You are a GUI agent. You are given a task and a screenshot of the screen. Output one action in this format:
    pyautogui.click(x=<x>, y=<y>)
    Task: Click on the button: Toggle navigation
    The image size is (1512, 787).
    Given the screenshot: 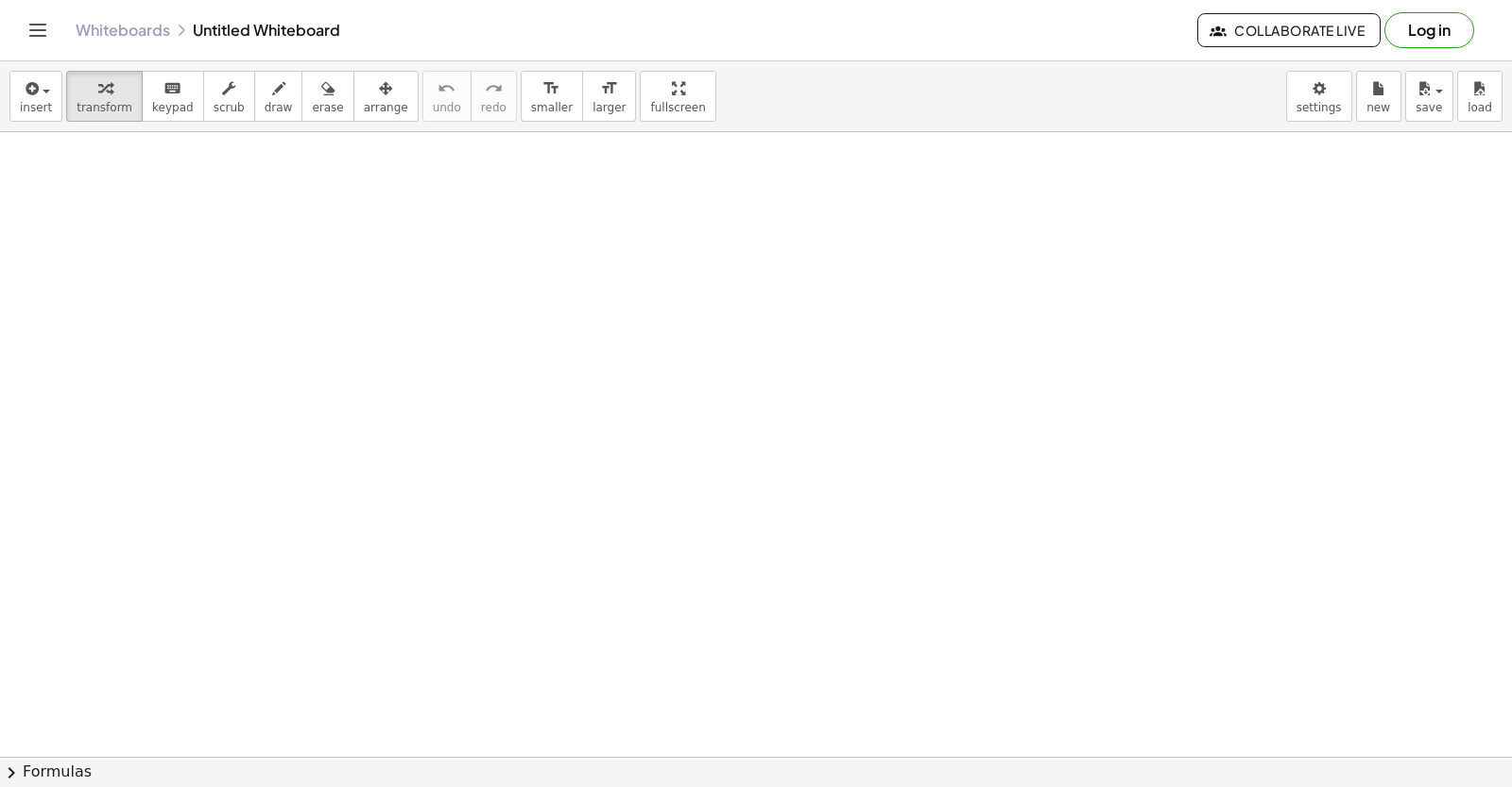 What is the action you would take?
    pyautogui.click(x=38, y=30)
    